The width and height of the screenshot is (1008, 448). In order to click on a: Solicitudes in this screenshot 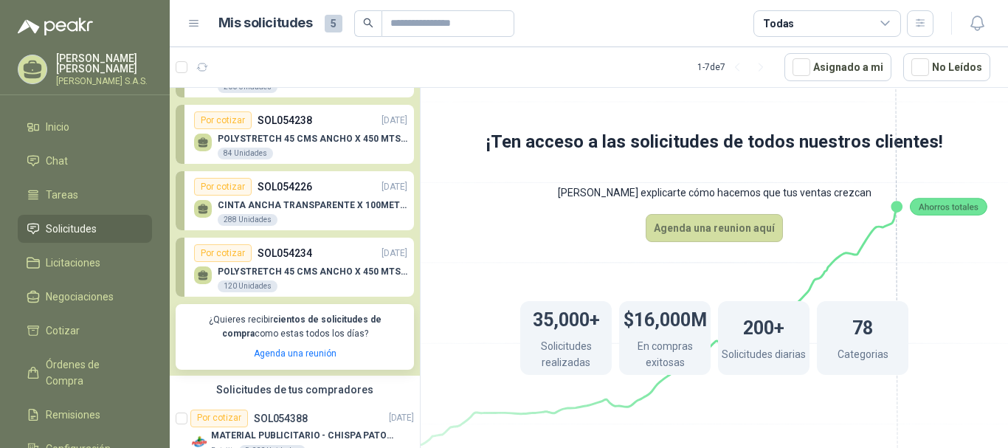, I will do `click(85, 229)`.